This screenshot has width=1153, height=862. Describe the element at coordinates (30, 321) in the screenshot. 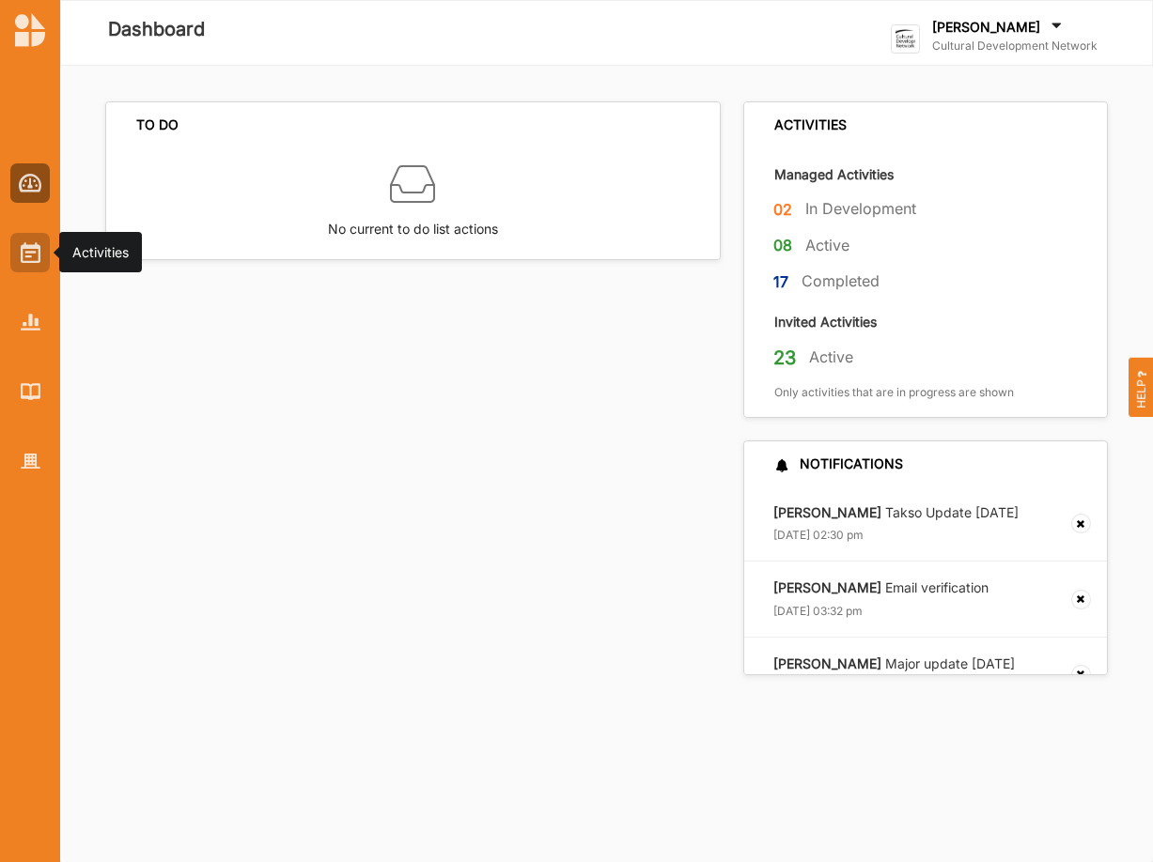

I see `img: Reports` at that location.